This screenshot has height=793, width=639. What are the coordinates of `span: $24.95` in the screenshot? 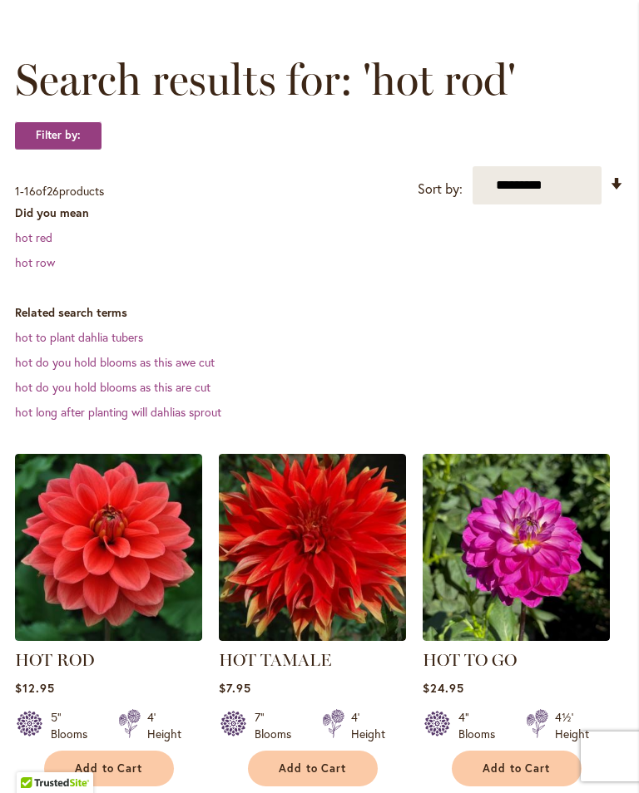 It's located at (443, 688).